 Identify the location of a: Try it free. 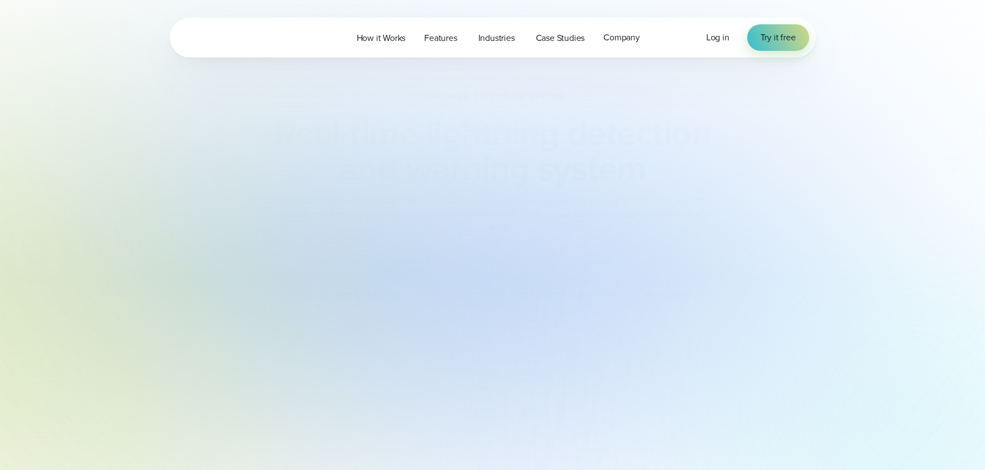
(778, 38).